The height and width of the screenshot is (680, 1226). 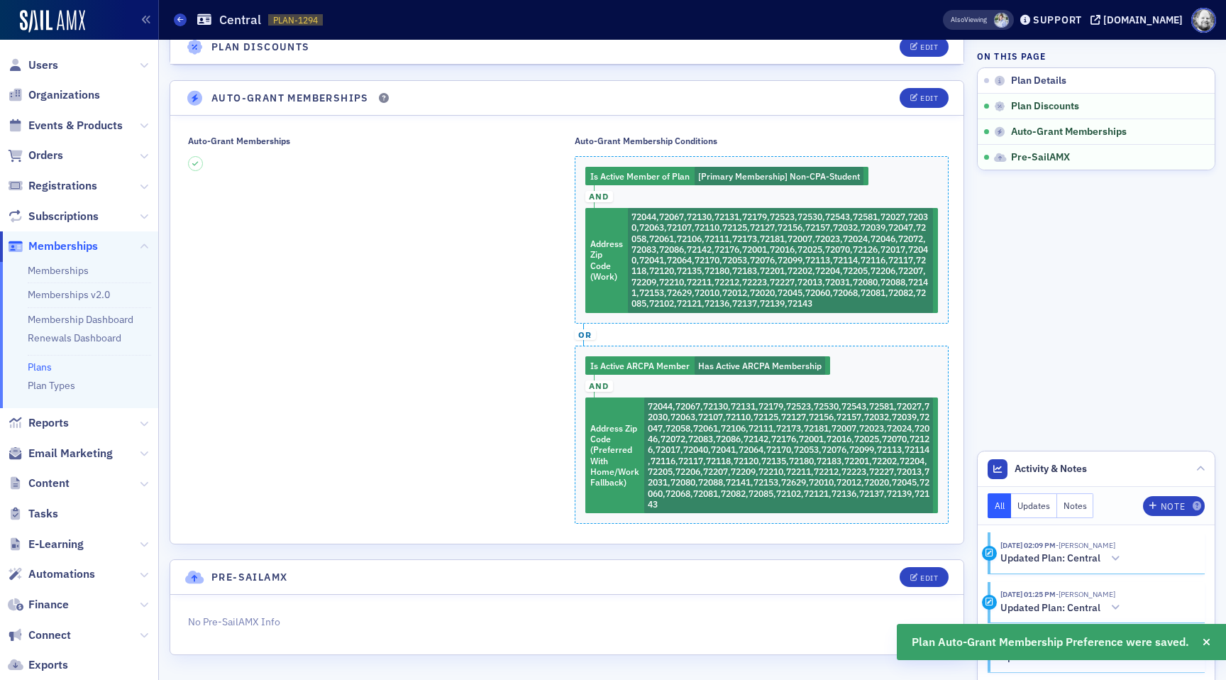 I want to click on span: Users, so click(x=43, y=65).